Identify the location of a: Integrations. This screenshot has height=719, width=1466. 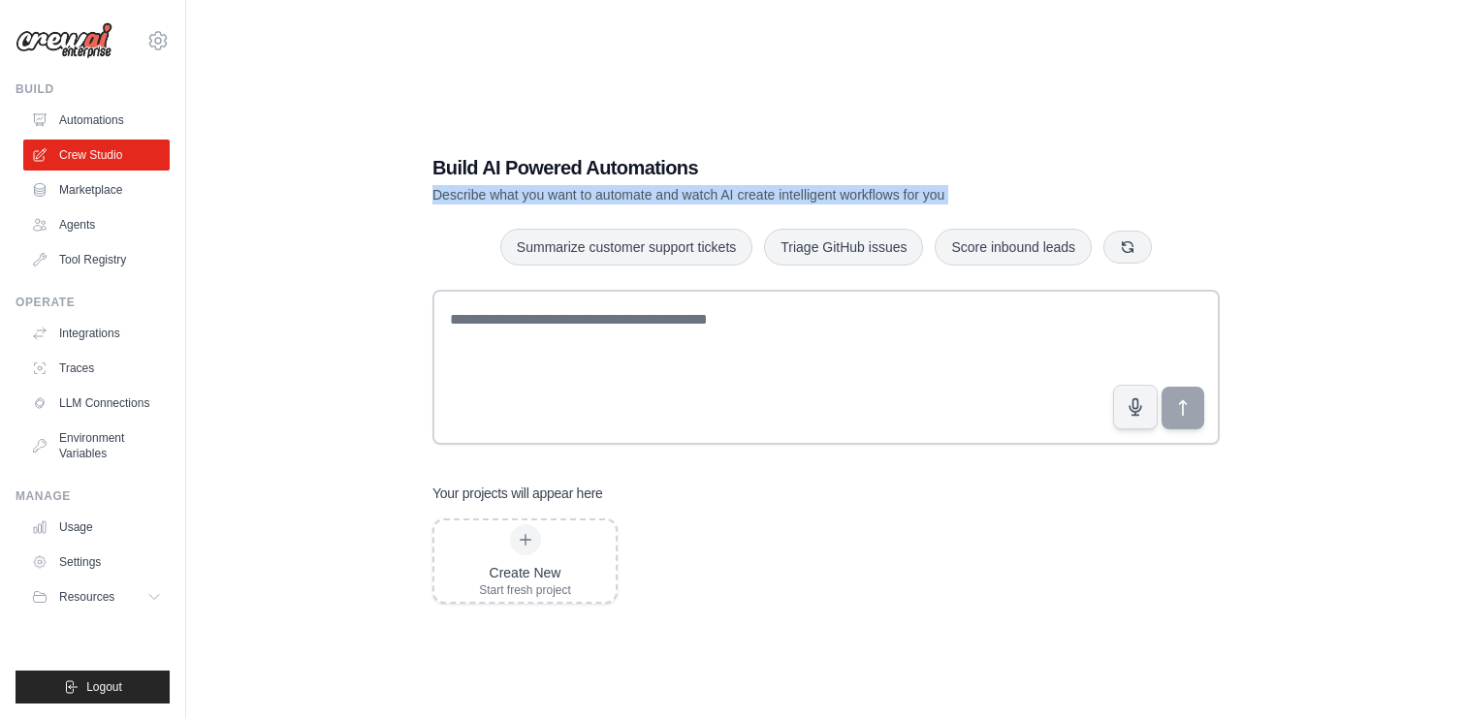
(96, 334).